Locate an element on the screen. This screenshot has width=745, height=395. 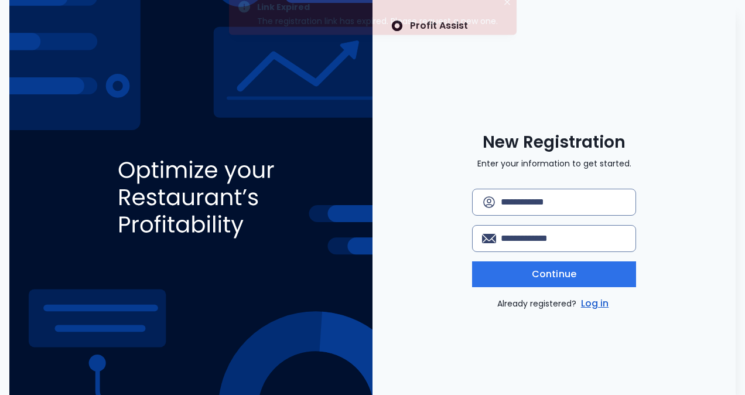
div: The registration link has expired. Please request a new one. is located at coordinates (377, 21).